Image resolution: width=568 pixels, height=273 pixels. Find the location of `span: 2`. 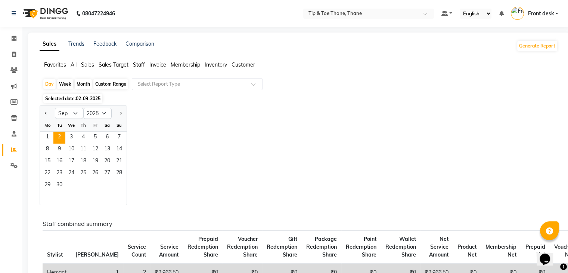

span: 2 is located at coordinates (59, 137).